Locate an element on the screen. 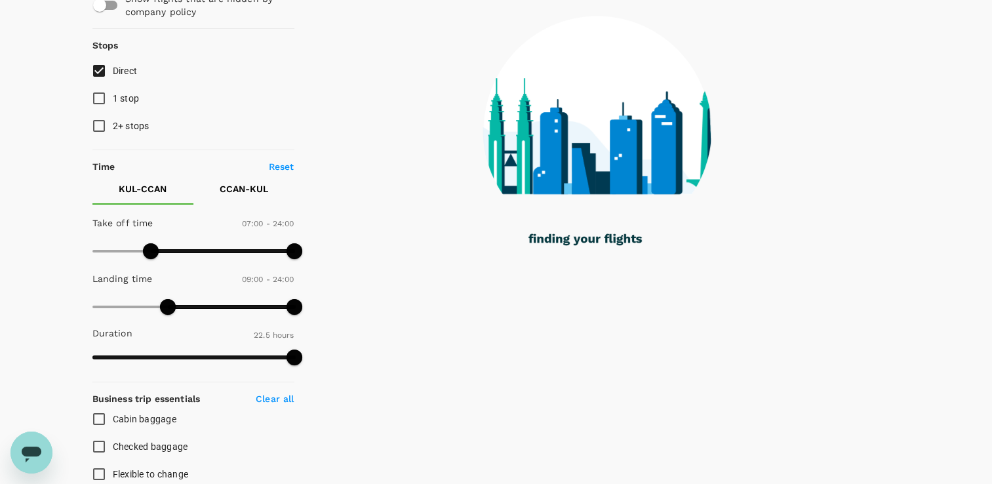  strong: Stops is located at coordinates (106, 45).